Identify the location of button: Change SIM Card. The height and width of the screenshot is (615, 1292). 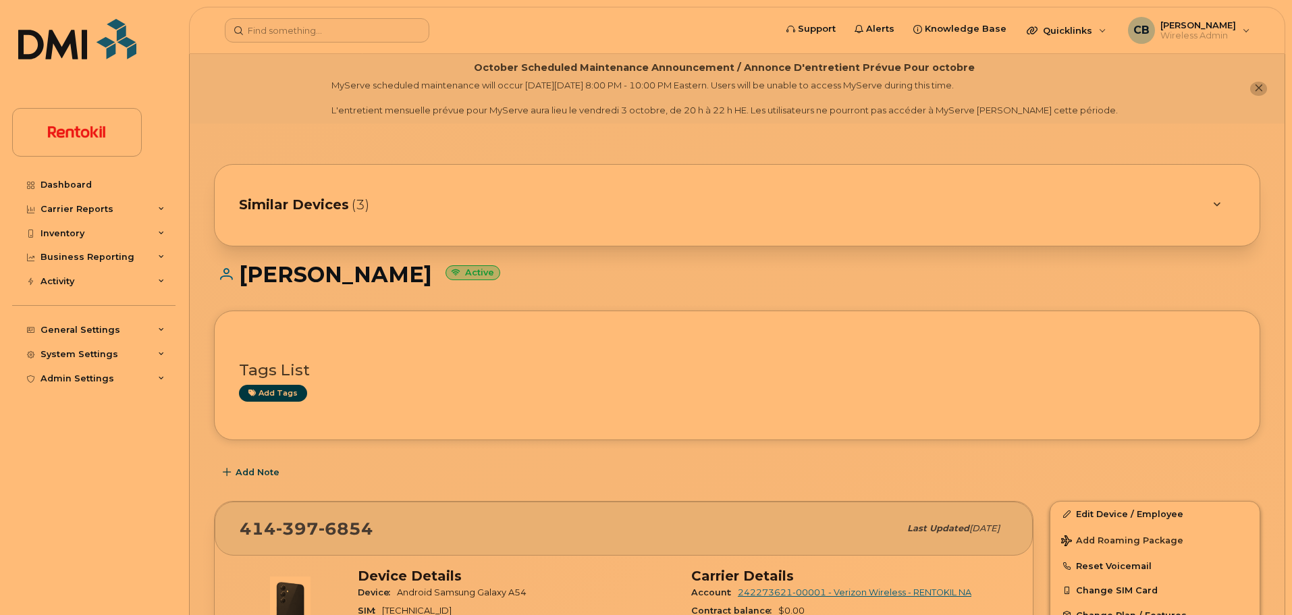
(1155, 590).